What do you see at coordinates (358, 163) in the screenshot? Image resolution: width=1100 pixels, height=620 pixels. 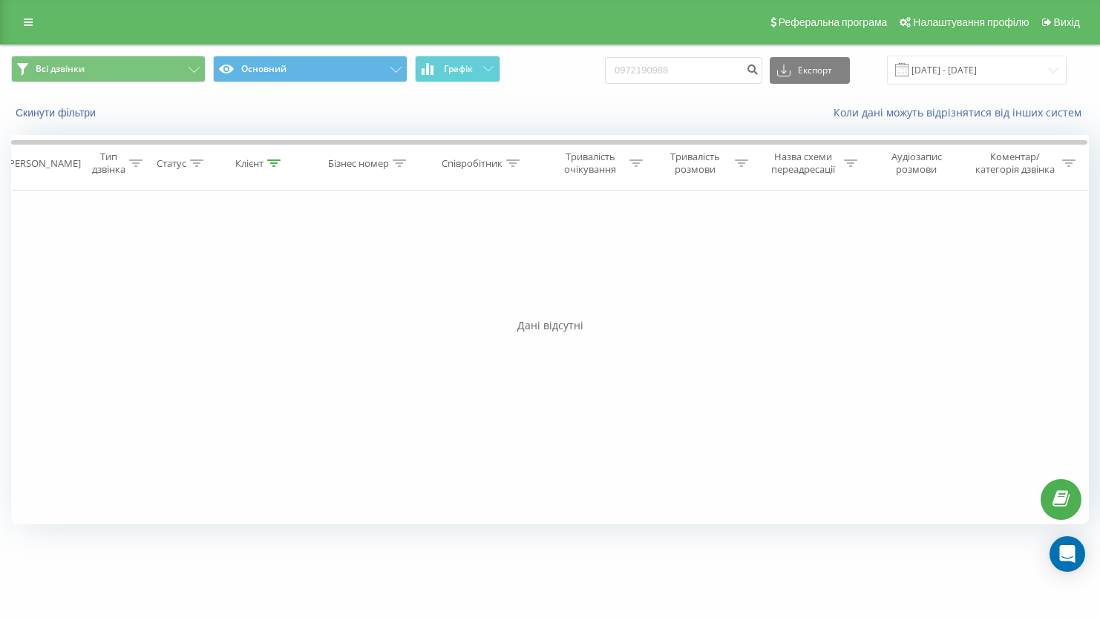 I see `div: Бізнес номер` at bounding box center [358, 163].